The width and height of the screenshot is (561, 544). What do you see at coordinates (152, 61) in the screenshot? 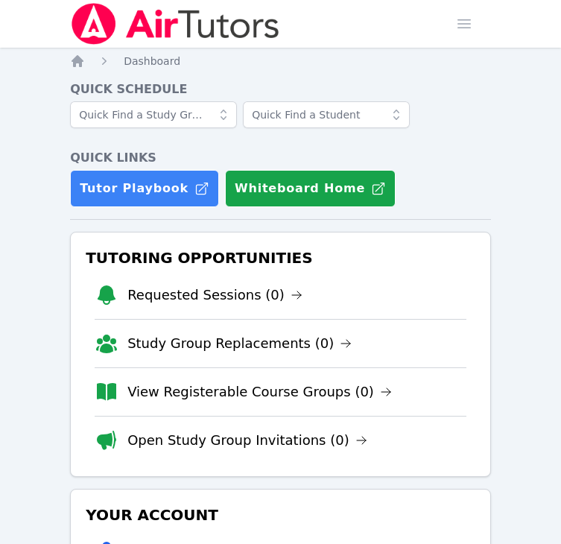
I see `a: Dashboard` at bounding box center [152, 61].